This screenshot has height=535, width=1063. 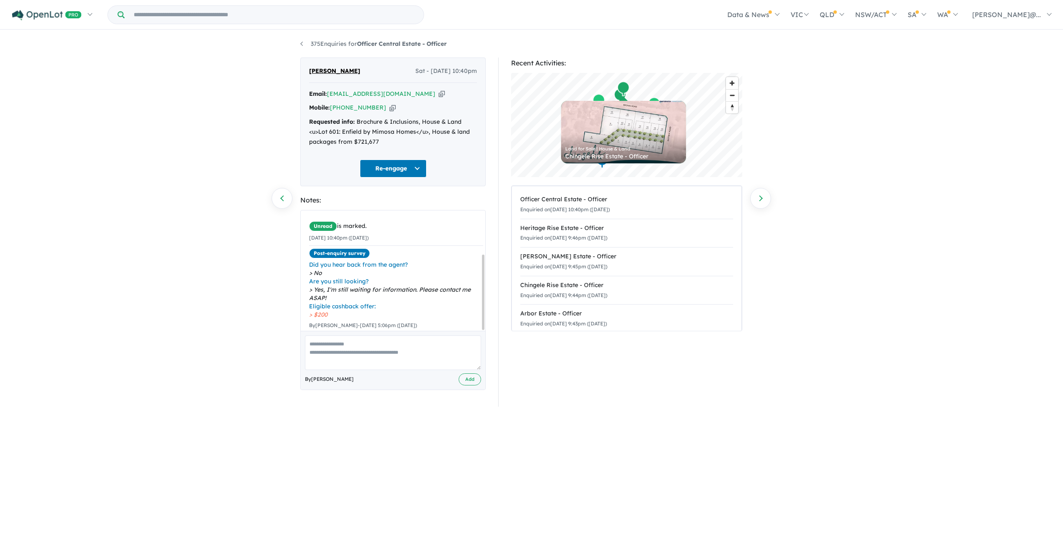 I want to click on strong: Email:, so click(x=318, y=94).